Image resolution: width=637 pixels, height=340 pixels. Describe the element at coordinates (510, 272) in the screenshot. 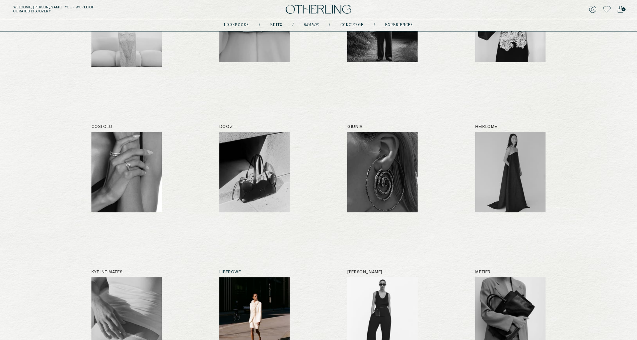

I see `h2: Metier` at that location.